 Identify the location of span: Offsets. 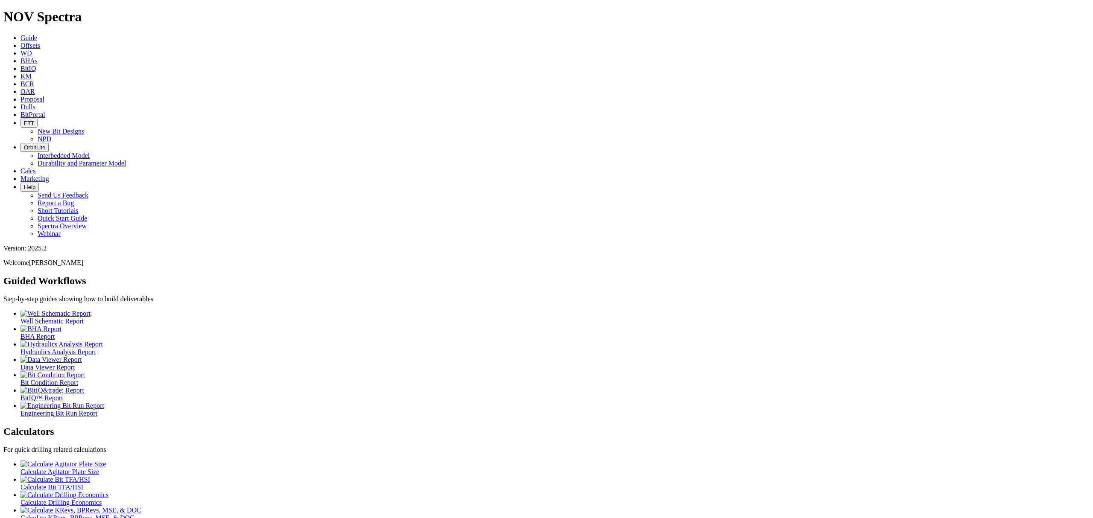
(30, 45).